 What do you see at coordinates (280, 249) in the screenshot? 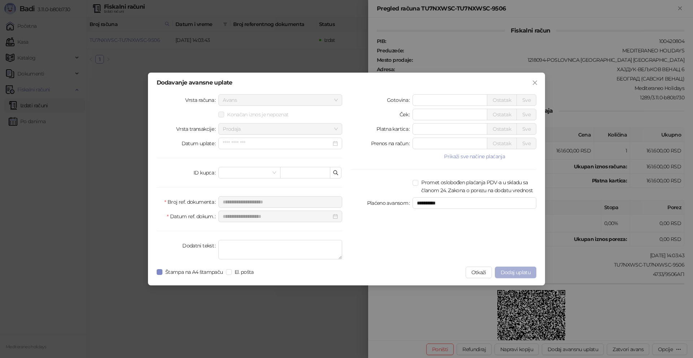
I see `textarea: Dodatni tekst` at bounding box center [280, 249].